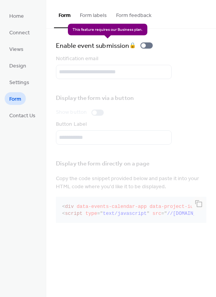 Image resolution: width=216 pixels, height=297 pixels. I want to click on span: Form, so click(15, 99).